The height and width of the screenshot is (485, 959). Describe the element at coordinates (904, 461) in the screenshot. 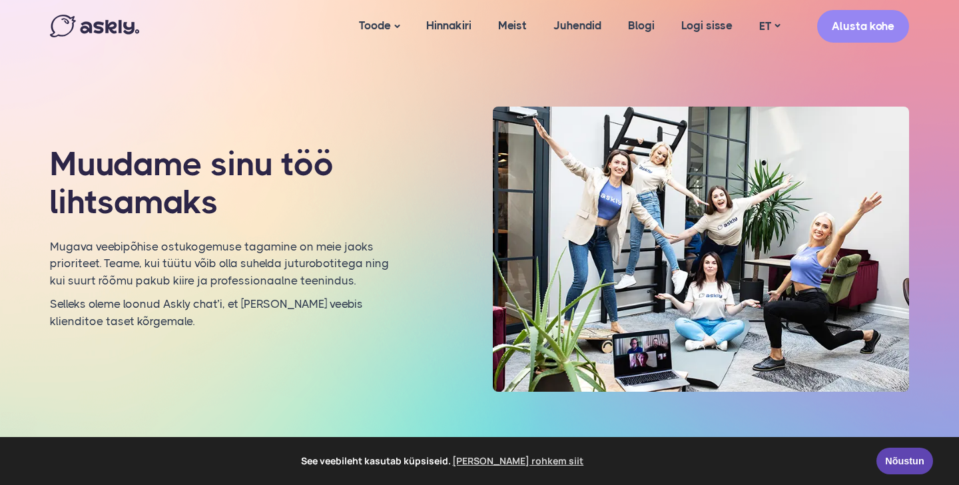

I see `a: Nõustun` at that location.